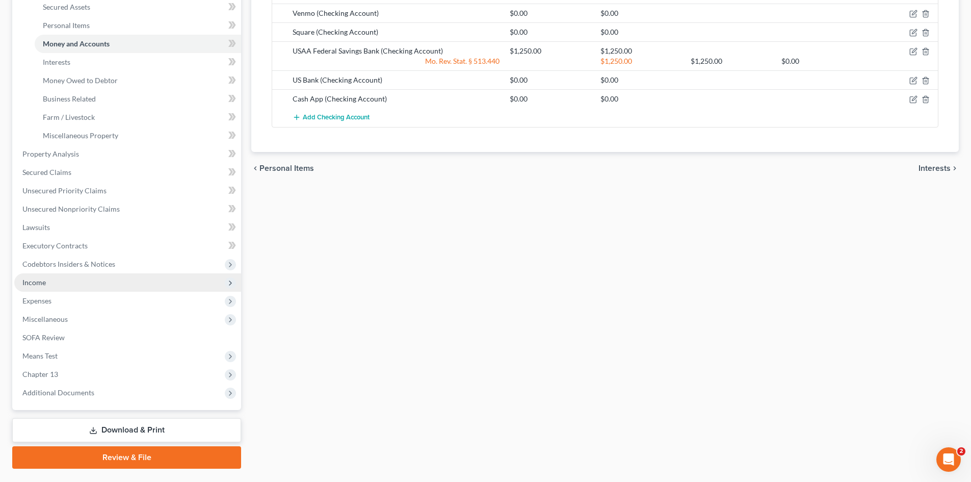 This screenshot has height=482, width=971. What do you see at coordinates (138, 136) in the screenshot?
I see `a: Miscellaneous Property` at bounding box center [138, 136].